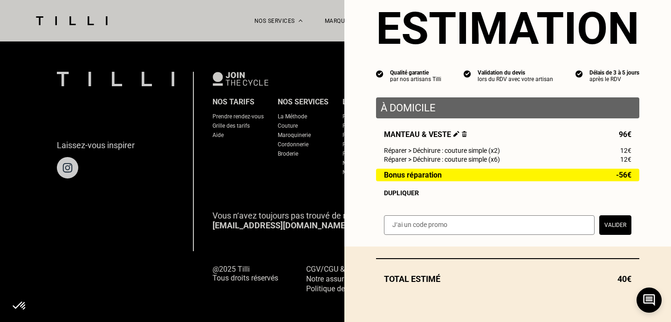 This screenshot has height=322, width=671. What do you see at coordinates (508, 28) in the screenshot?
I see `section: Estimation` at bounding box center [508, 28].